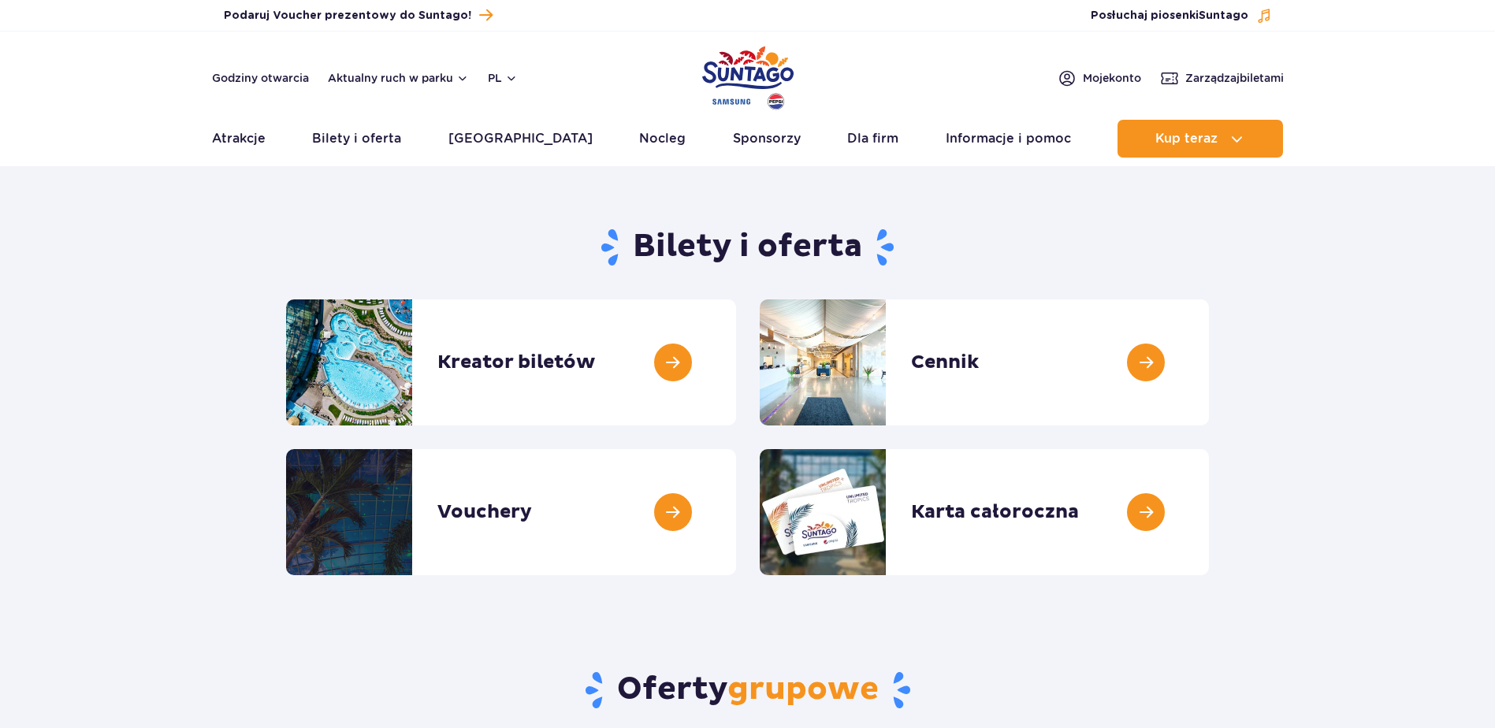 The height and width of the screenshot is (728, 1495). I want to click on a: Park of Poland, so click(748, 76).